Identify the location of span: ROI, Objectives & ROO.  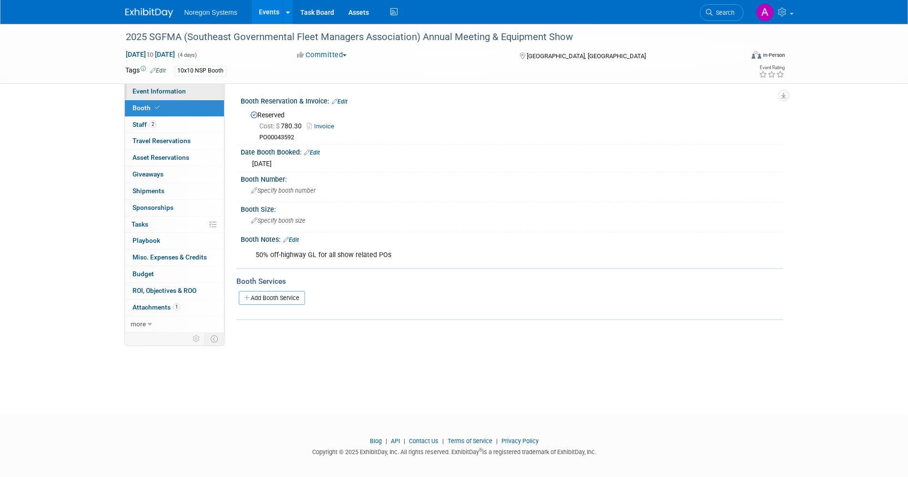
(164, 290).